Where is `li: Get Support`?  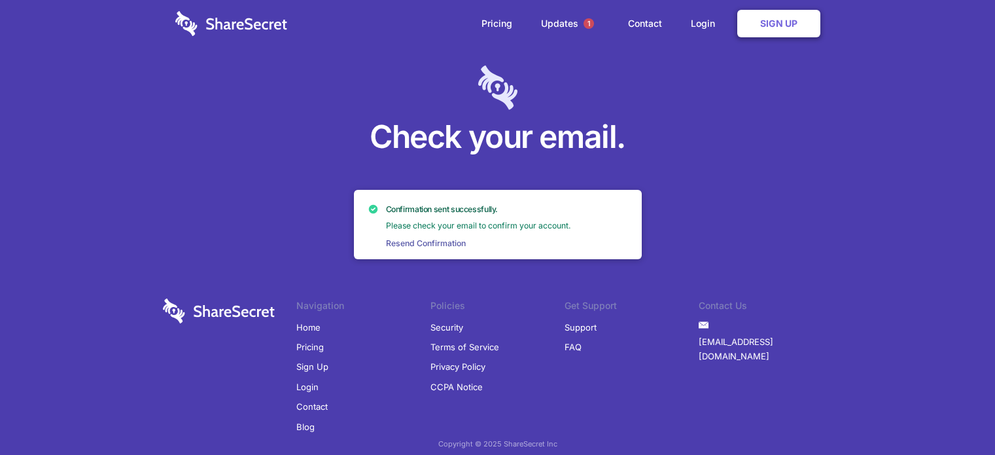 li: Get Support is located at coordinates (631, 307).